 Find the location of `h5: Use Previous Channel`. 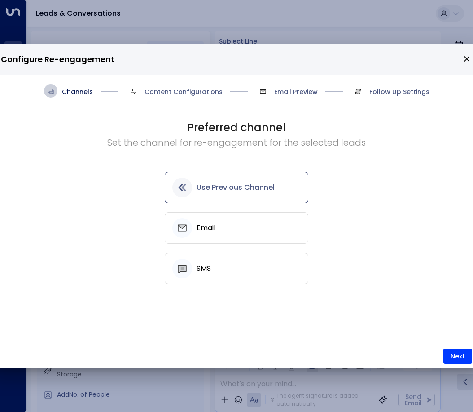

h5: Use Previous Channel is located at coordinates (236, 187).